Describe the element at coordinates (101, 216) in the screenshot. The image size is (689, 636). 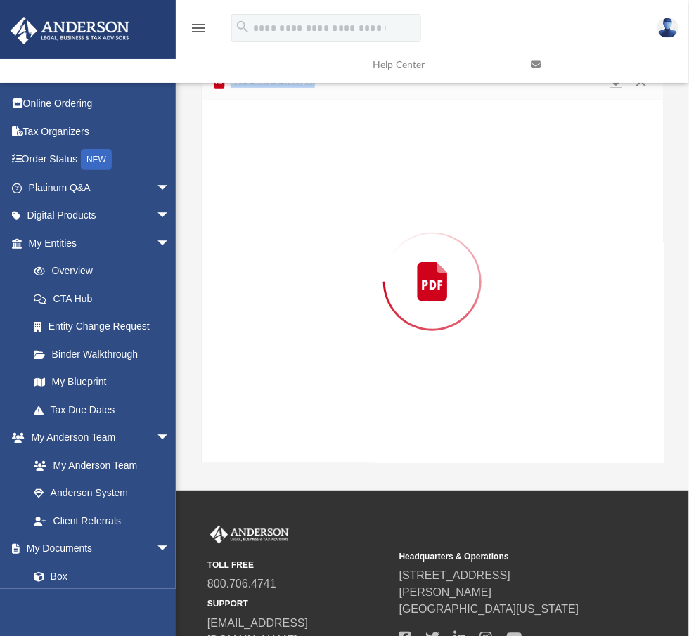
I see `a: Digital Productsarrow_drop_down` at that location.